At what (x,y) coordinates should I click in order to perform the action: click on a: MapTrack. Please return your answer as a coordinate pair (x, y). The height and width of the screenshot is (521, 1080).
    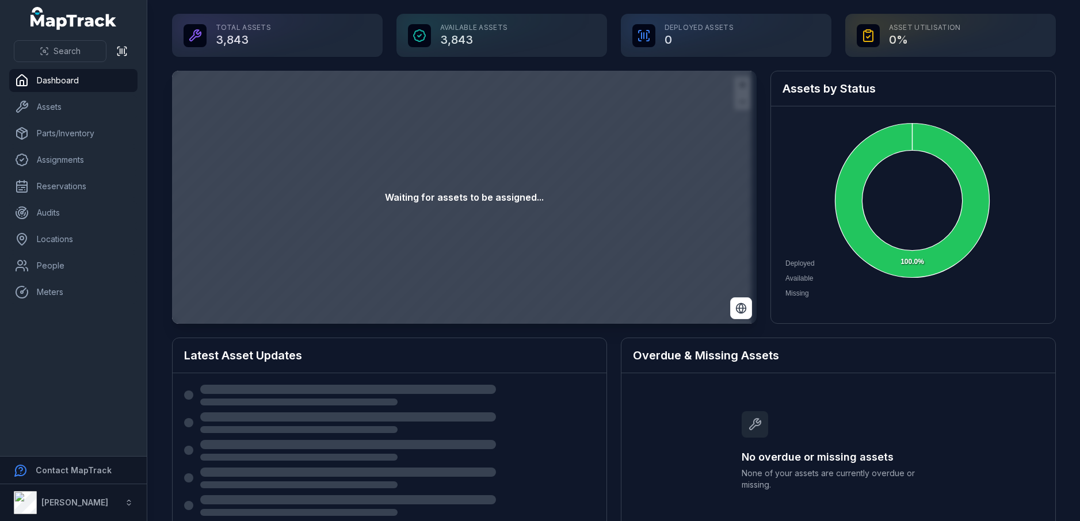
    Looking at the image, I should click on (74, 18).